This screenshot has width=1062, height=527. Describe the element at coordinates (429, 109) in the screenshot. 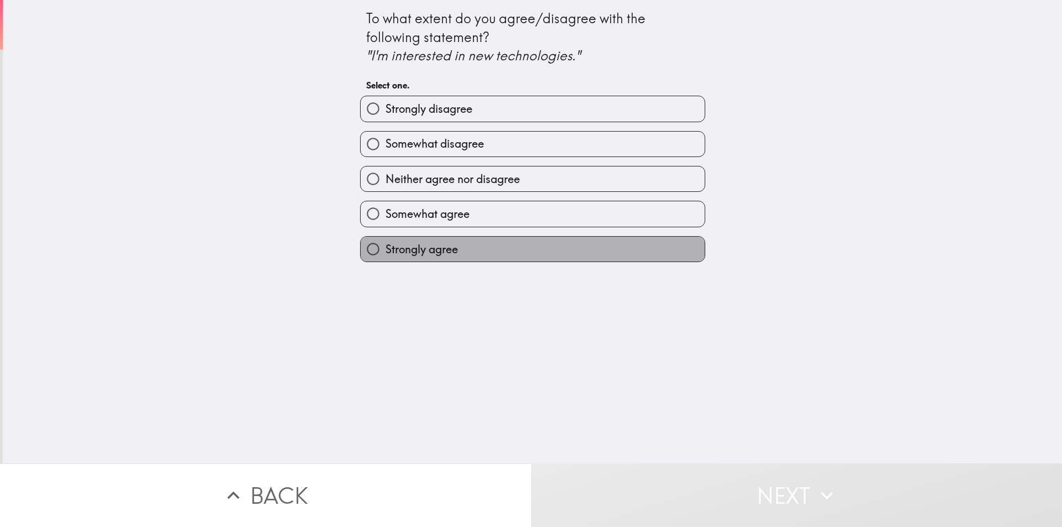

I see `span: Strongly disagree` at that location.